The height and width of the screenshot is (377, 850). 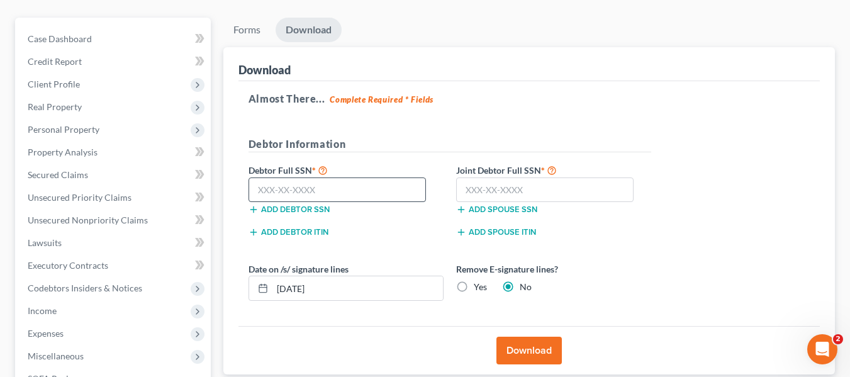 What do you see at coordinates (298, 269) in the screenshot?
I see `label: Date on /s/ signature lines` at bounding box center [298, 269].